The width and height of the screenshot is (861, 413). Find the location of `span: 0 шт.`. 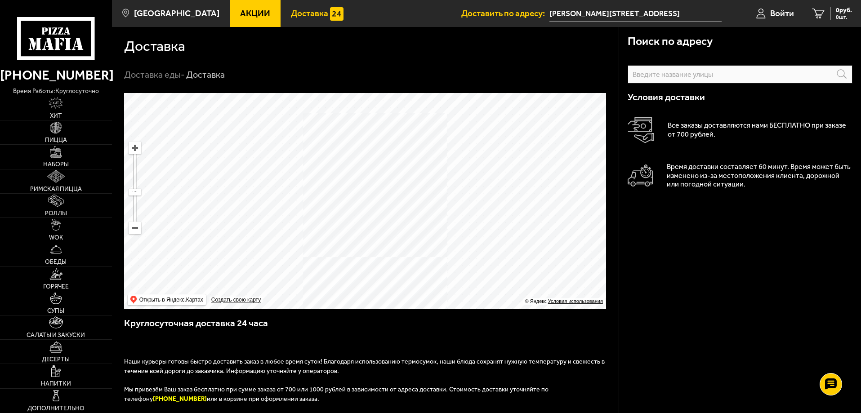

span: 0 шт. is located at coordinates (844, 17).